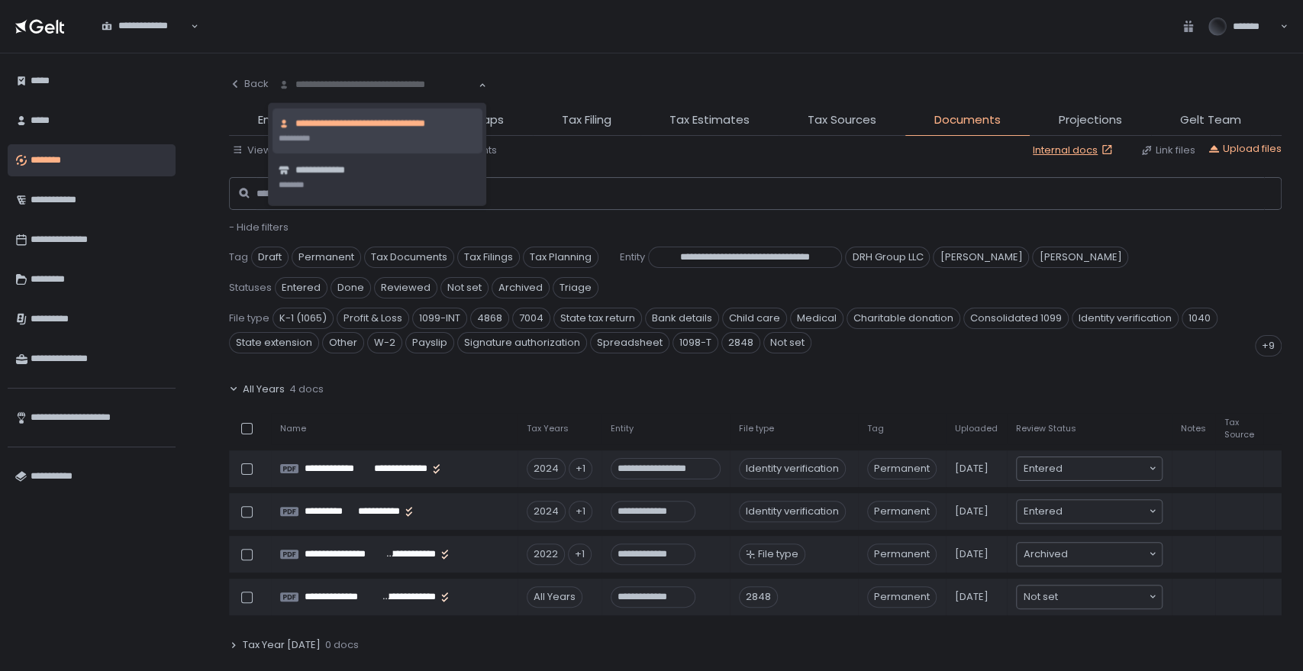  What do you see at coordinates (1168, 150) in the screenshot?
I see `button: Link files` at bounding box center [1168, 150].